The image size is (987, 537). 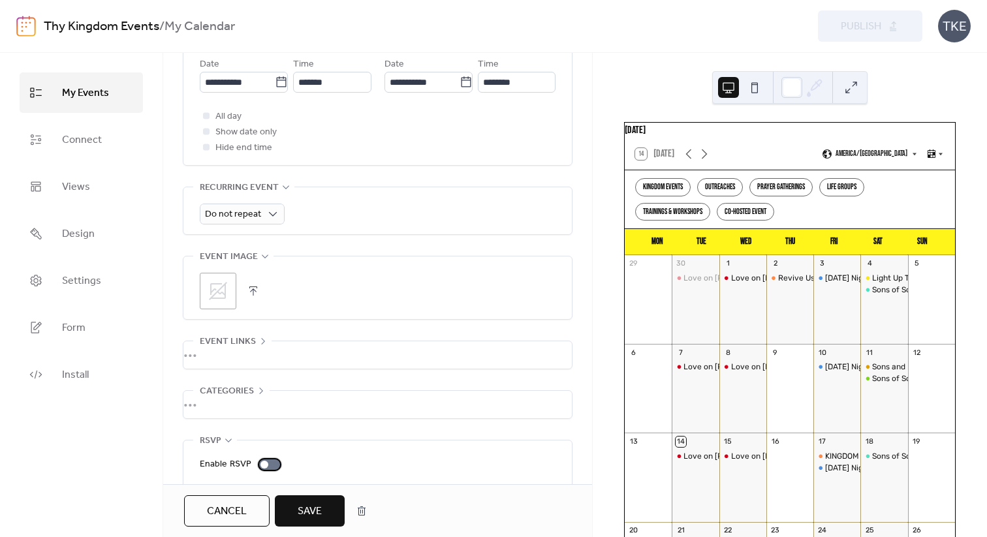 I want to click on span: Recurring event, so click(x=239, y=188).